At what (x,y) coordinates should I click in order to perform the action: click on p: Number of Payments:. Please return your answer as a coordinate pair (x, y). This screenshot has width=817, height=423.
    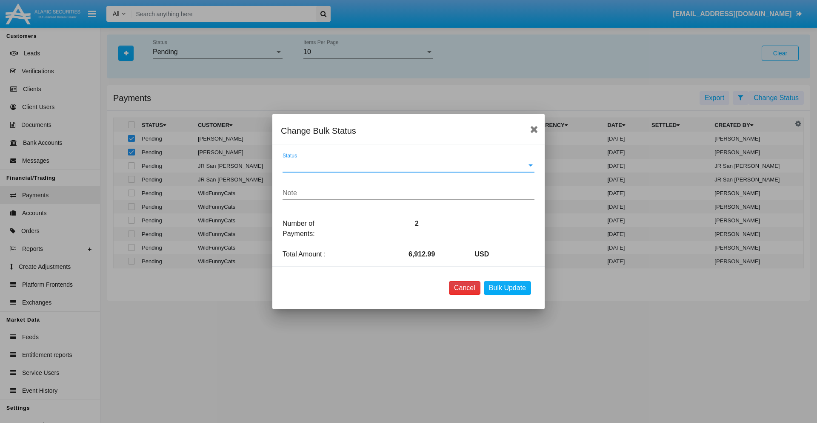
    Looking at the image, I should click on (309, 229).